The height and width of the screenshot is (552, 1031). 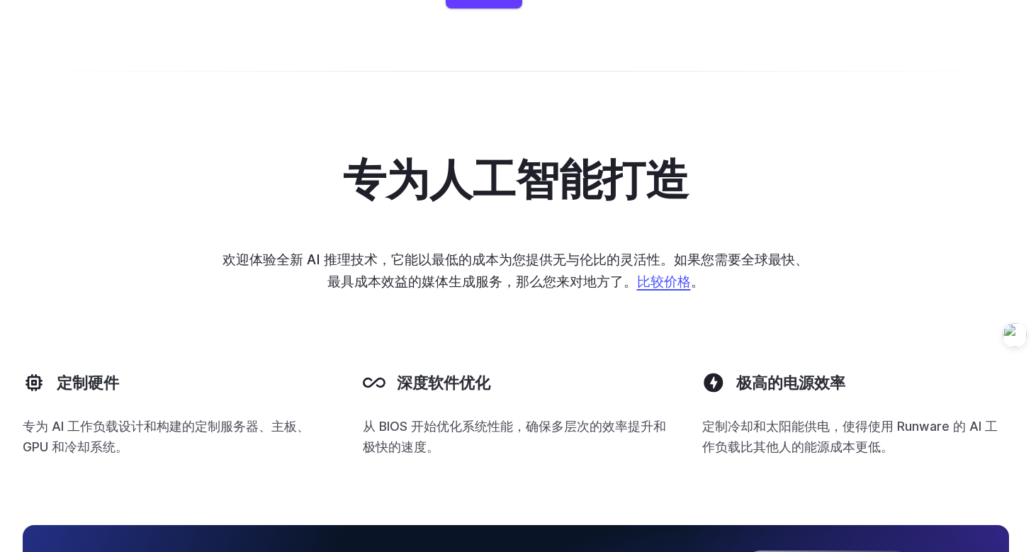 I want to click on font: 深度软件优化, so click(x=443, y=382).